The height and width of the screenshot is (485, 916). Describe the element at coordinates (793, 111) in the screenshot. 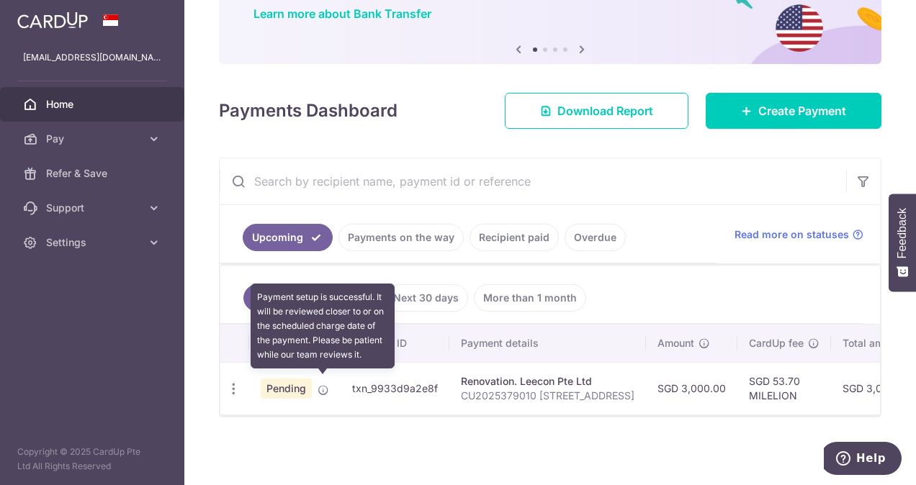

I see `a: Create Payment` at that location.